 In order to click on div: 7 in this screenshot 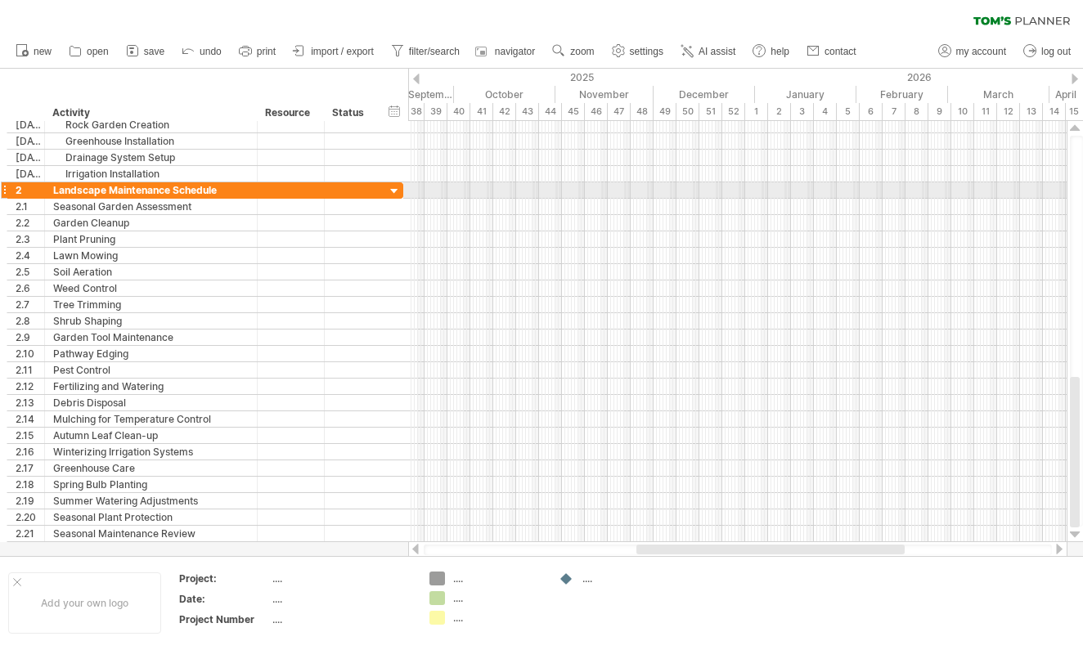, I will do `click(894, 111)`.